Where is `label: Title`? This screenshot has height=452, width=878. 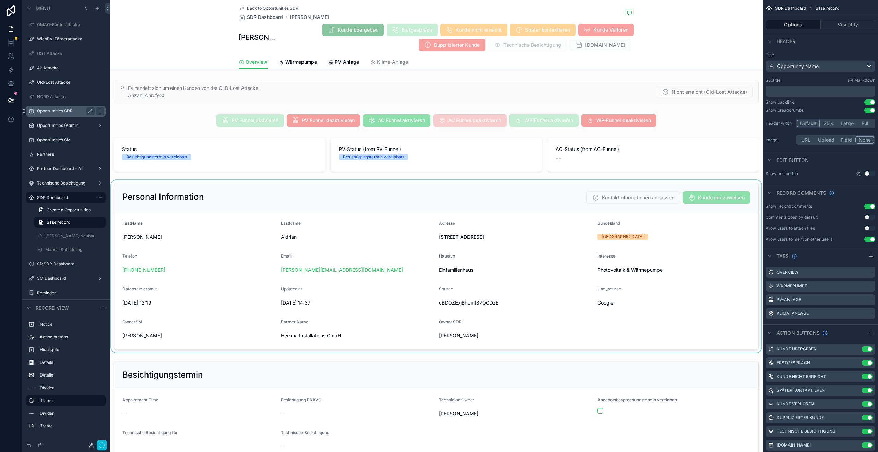 label: Title is located at coordinates (820, 55).